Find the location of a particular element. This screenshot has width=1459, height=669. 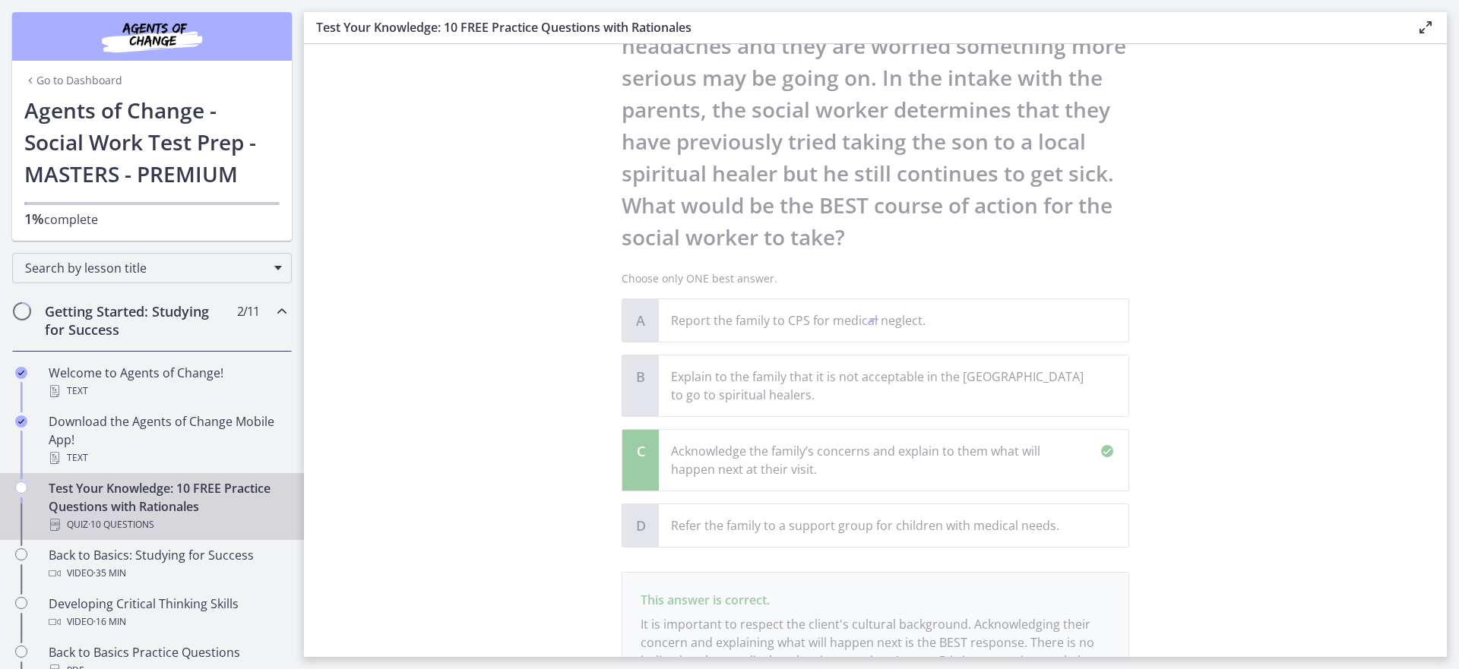

span: 1% is located at coordinates (34, 219).